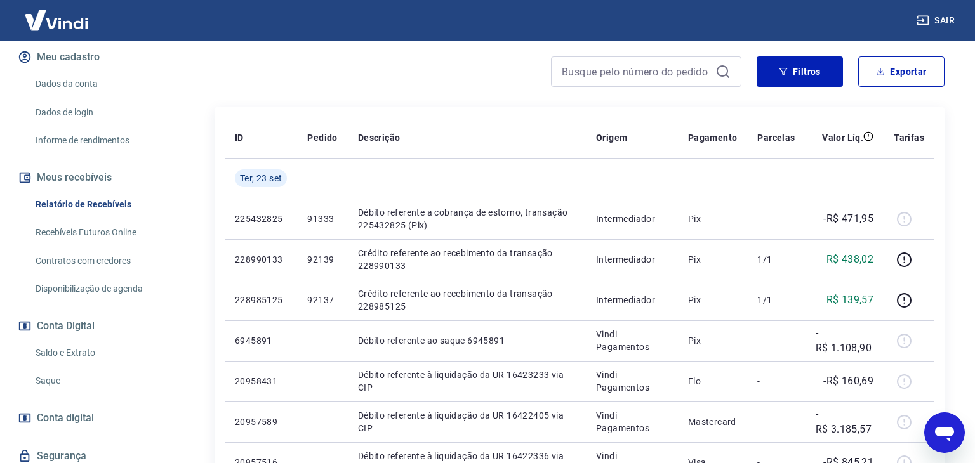 The width and height of the screenshot is (975, 463). I want to click on p: 20958431, so click(261, 382).